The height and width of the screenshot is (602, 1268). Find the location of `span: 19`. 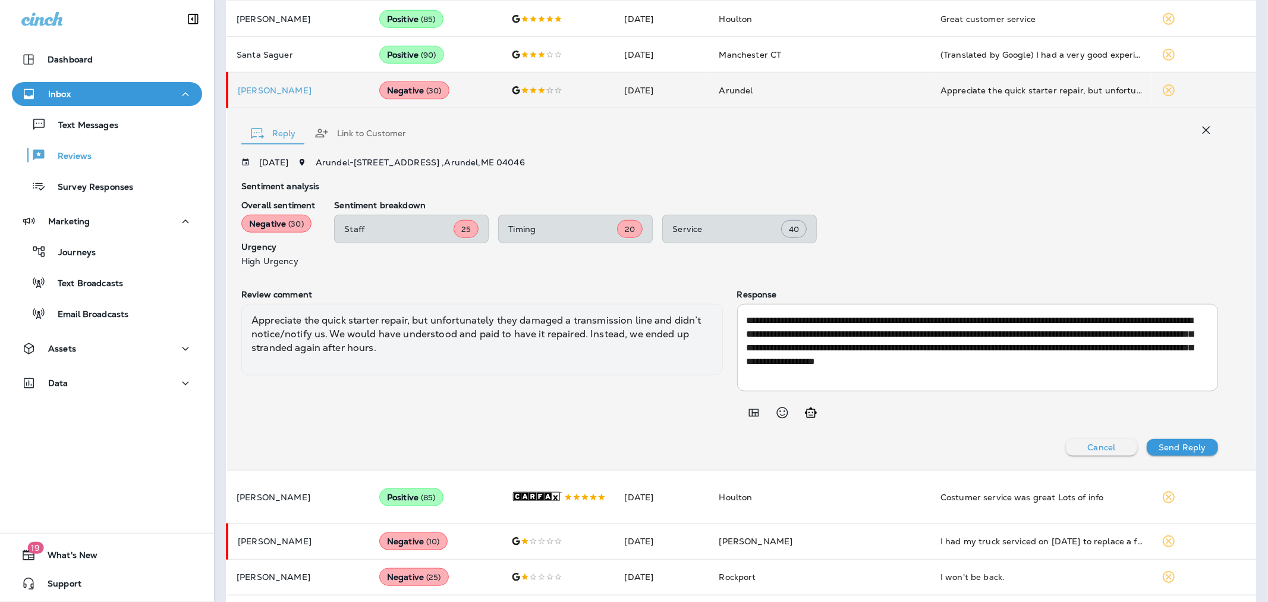

span: 19 is located at coordinates (35, 547).